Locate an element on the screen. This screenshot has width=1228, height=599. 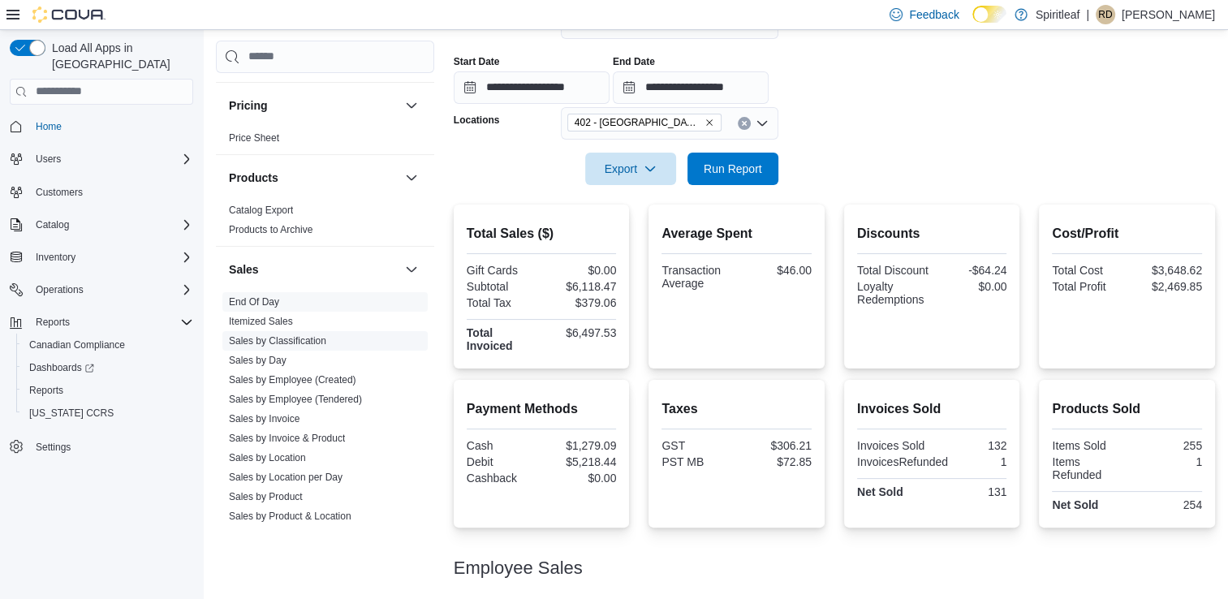
button: Clear input is located at coordinates (744, 123).